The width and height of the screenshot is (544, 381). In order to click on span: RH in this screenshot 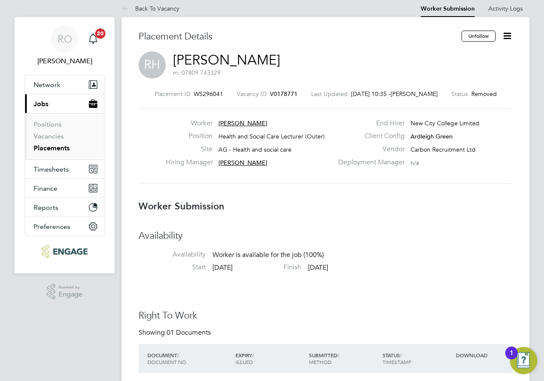, I will do `click(152, 65)`.